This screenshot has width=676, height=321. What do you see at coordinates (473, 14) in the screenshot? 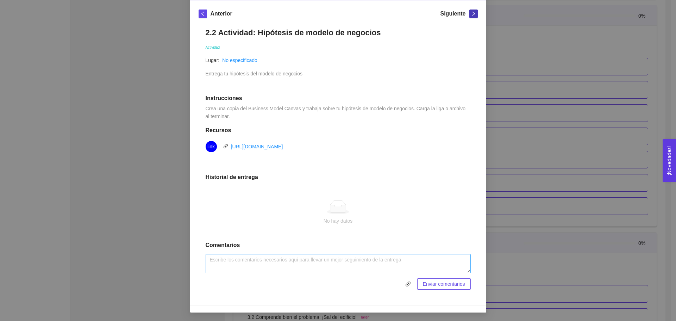
I see `button: right` at bounding box center [473, 14].